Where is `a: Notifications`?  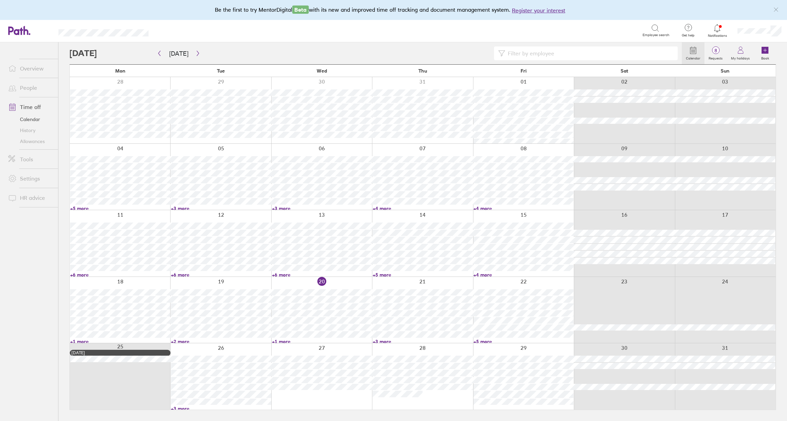
a: Notifications is located at coordinates (718, 31).